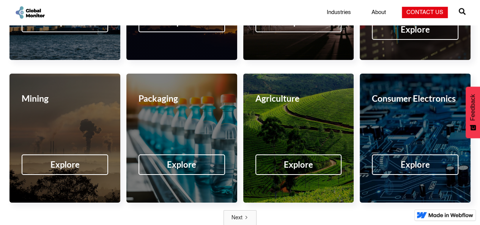  I want to click on button: Feedback - Show survey, so click(473, 112).